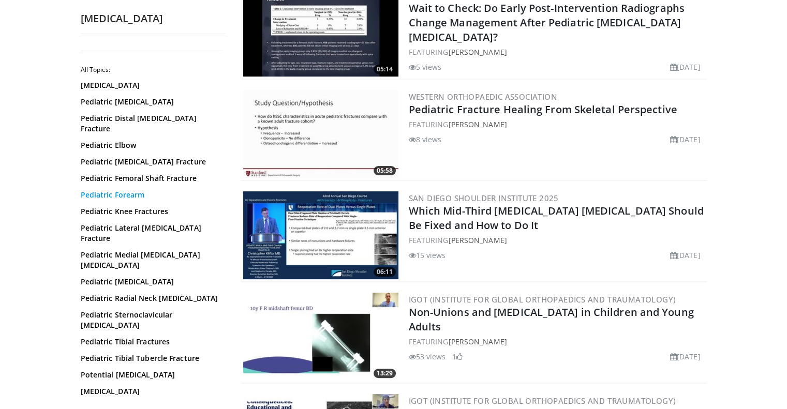 This screenshot has width=787, height=409. I want to click on span: 06:11, so click(385, 272).